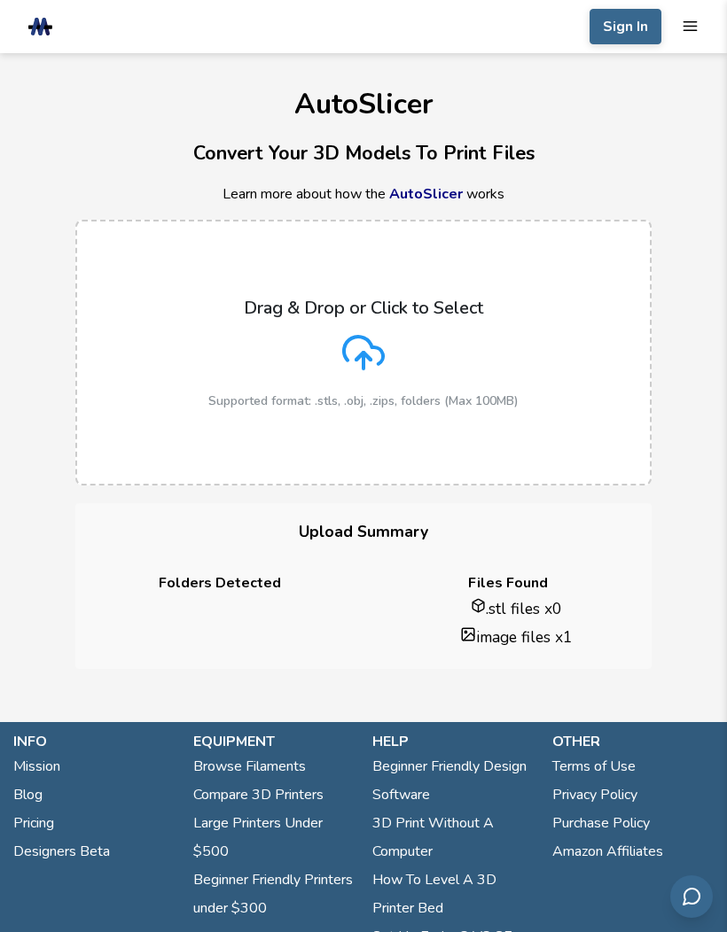 The height and width of the screenshot is (932, 727). I want to click on h4: Folders Detected, so click(219, 583).